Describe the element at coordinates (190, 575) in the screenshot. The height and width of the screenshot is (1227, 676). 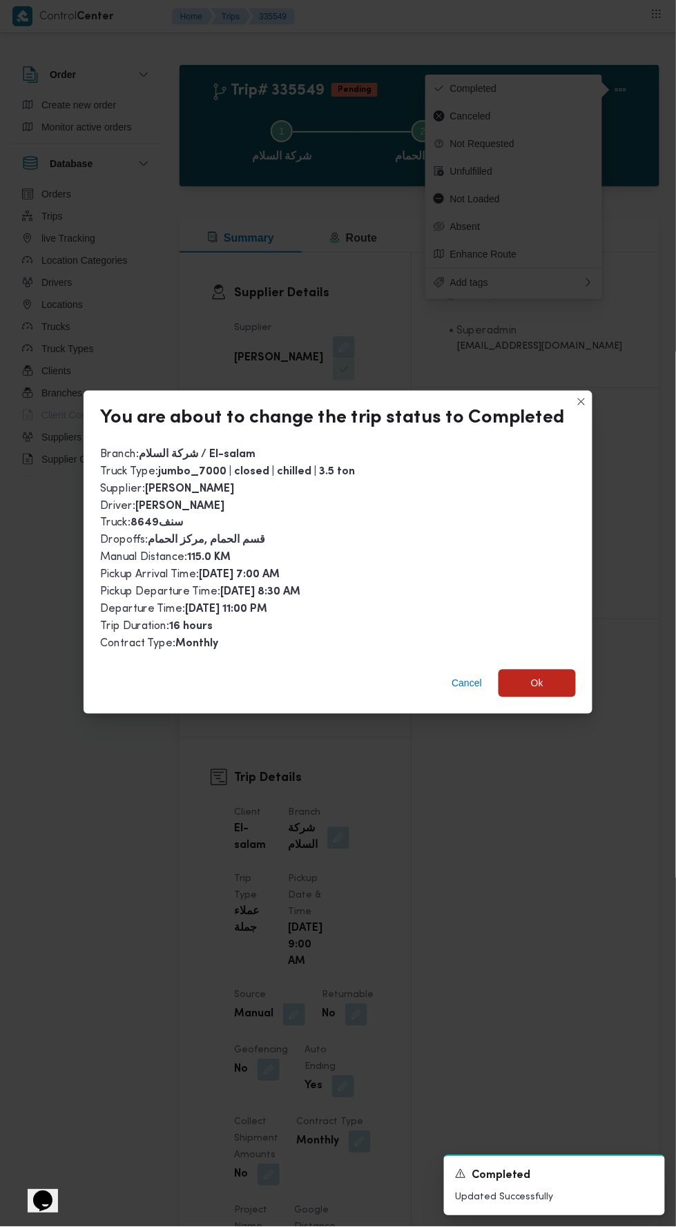
I see `span: Pickup Arrival Time :` at that location.